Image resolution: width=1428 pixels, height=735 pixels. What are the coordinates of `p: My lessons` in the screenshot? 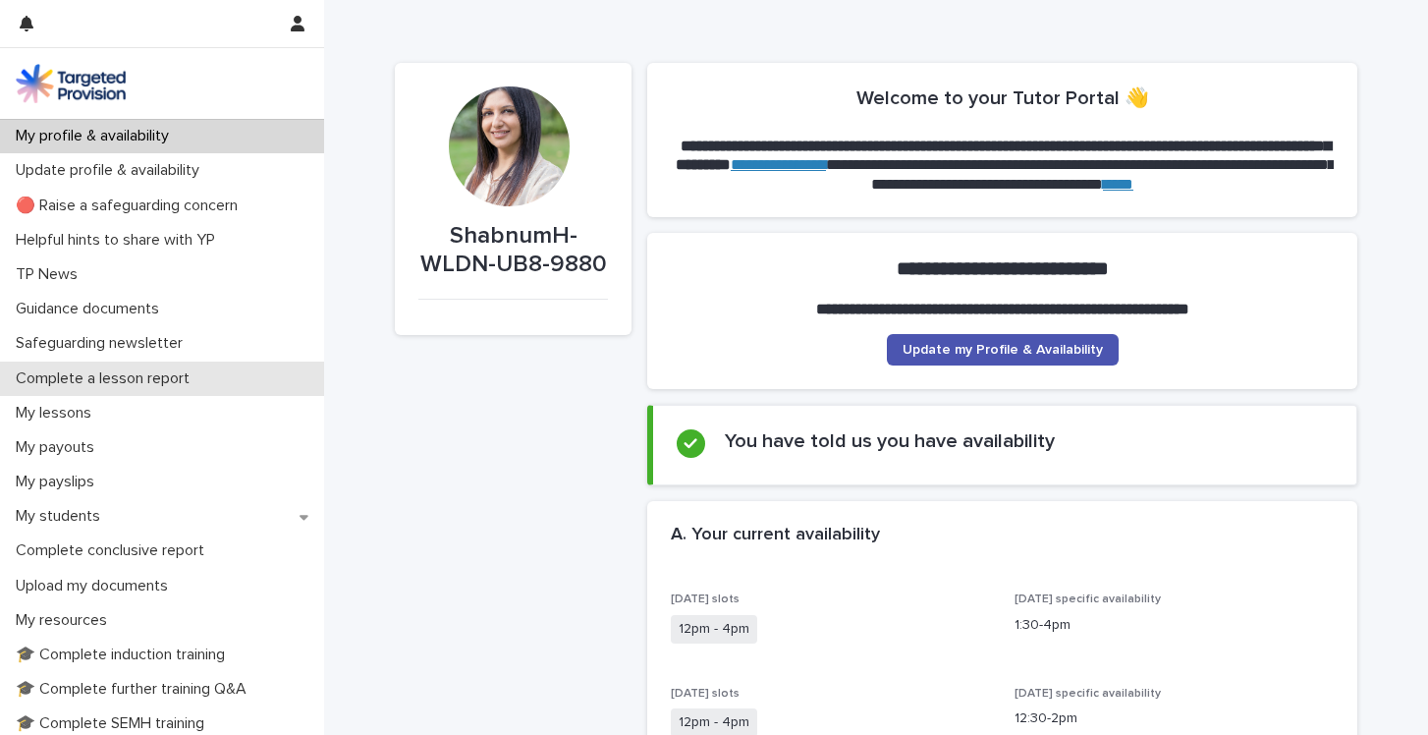 It's located at (57, 413).